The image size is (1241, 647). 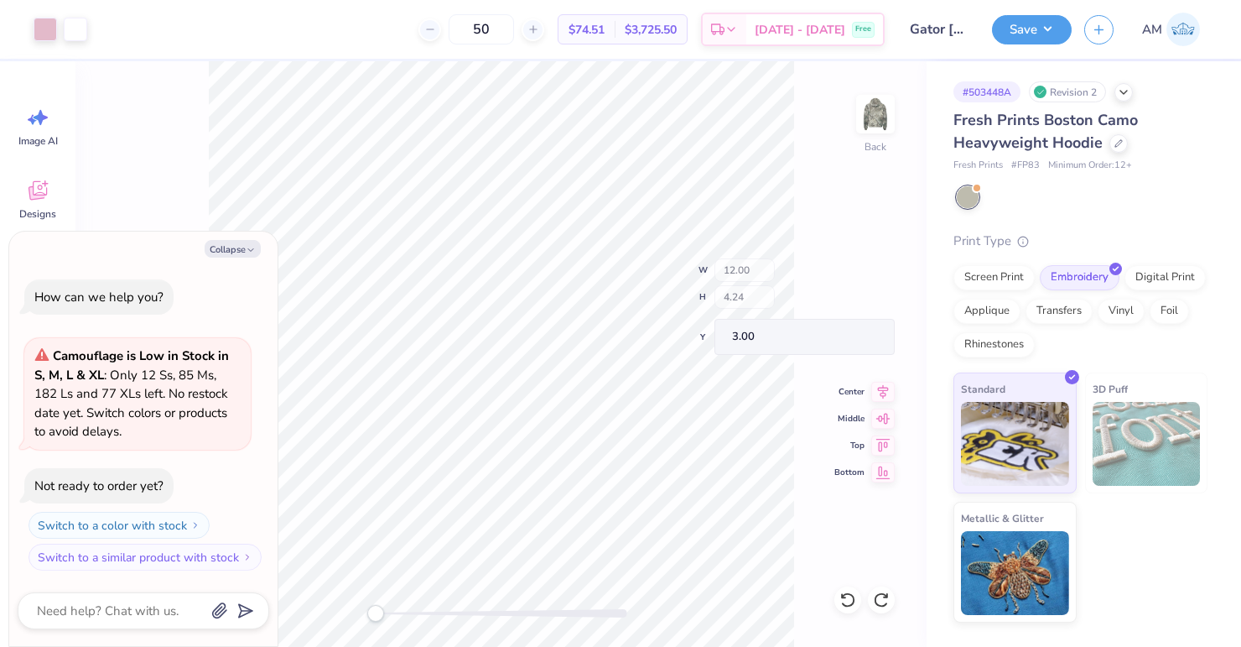 What do you see at coordinates (1121, 311) in the screenshot?
I see `div: Vinyl` at bounding box center [1121, 311].